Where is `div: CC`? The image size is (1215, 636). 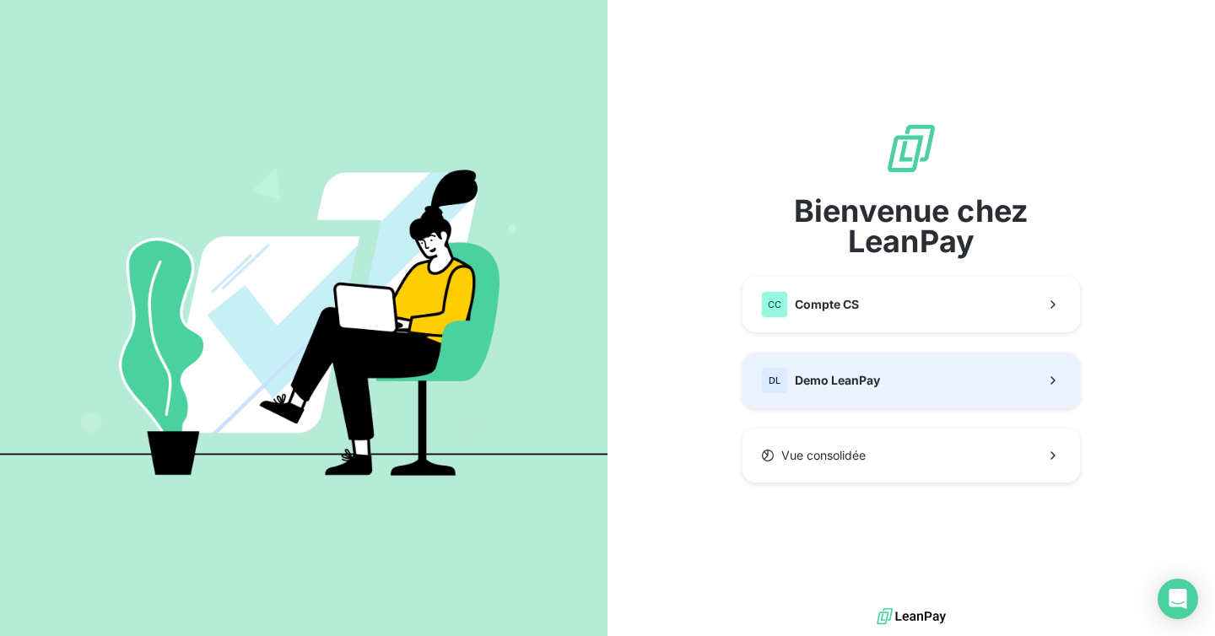
div: CC is located at coordinates (775, 305).